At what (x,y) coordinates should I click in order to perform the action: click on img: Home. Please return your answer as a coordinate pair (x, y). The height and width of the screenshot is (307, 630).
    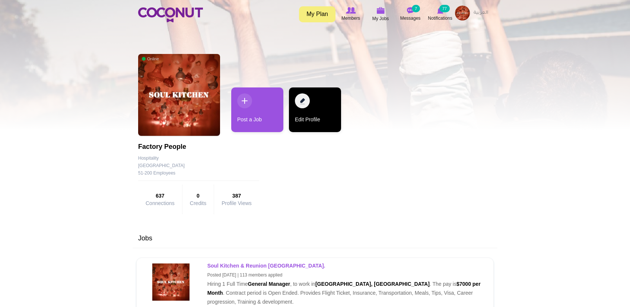
    Looking at the image, I should click on (171, 15).